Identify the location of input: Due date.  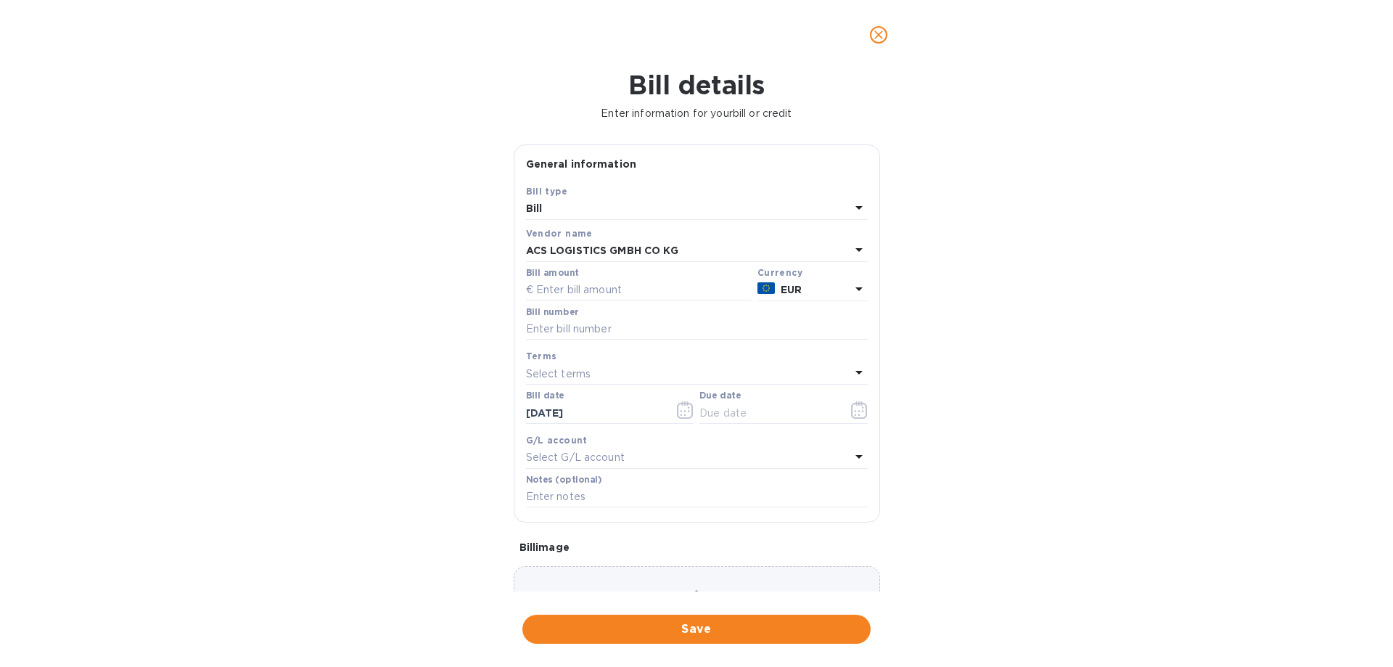
(768, 413).